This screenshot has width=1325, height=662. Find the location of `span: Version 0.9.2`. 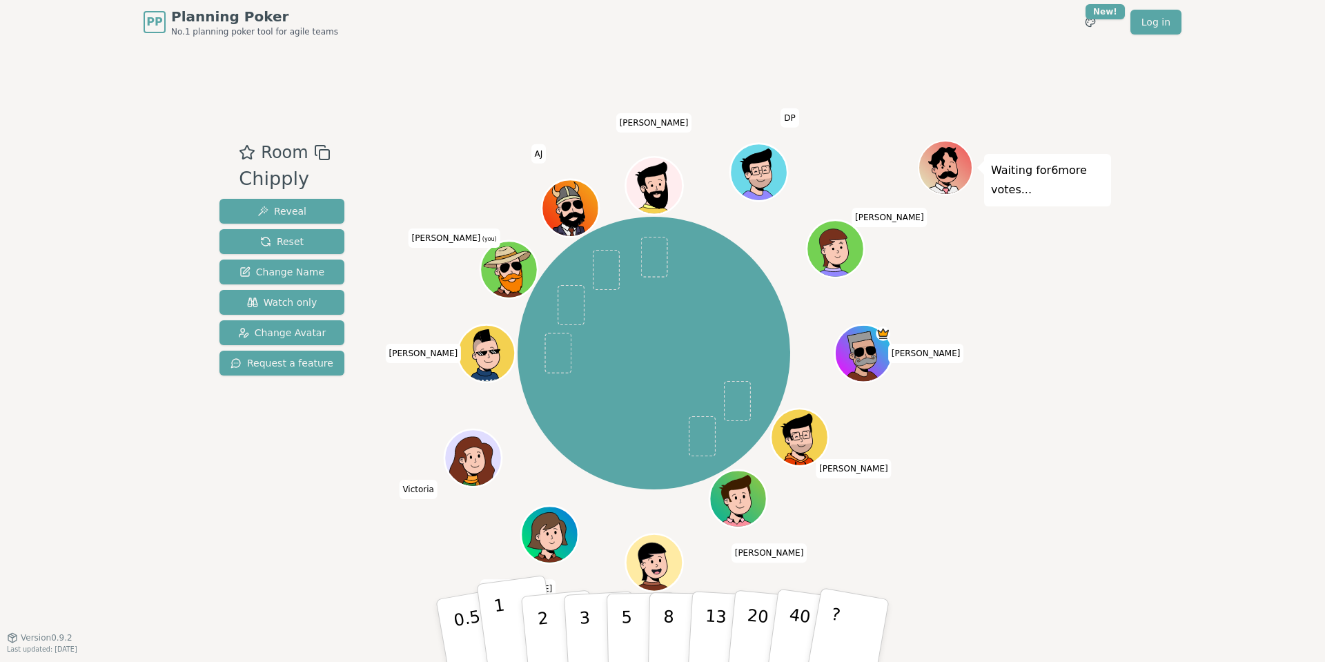

span: Version 0.9.2 is located at coordinates (46, 637).